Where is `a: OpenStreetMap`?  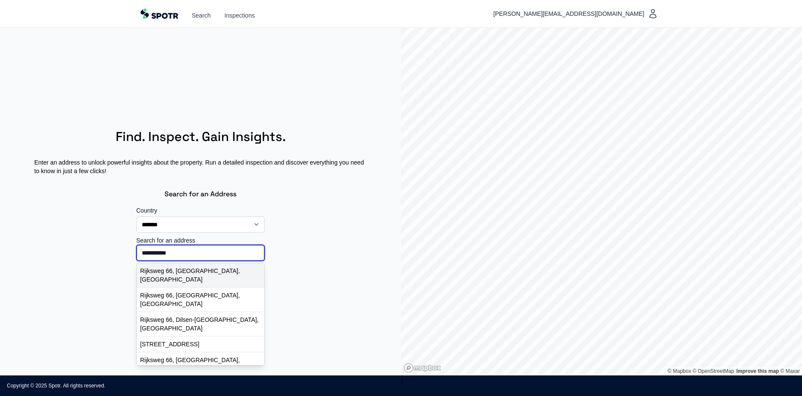
a: OpenStreetMap is located at coordinates (713, 371).